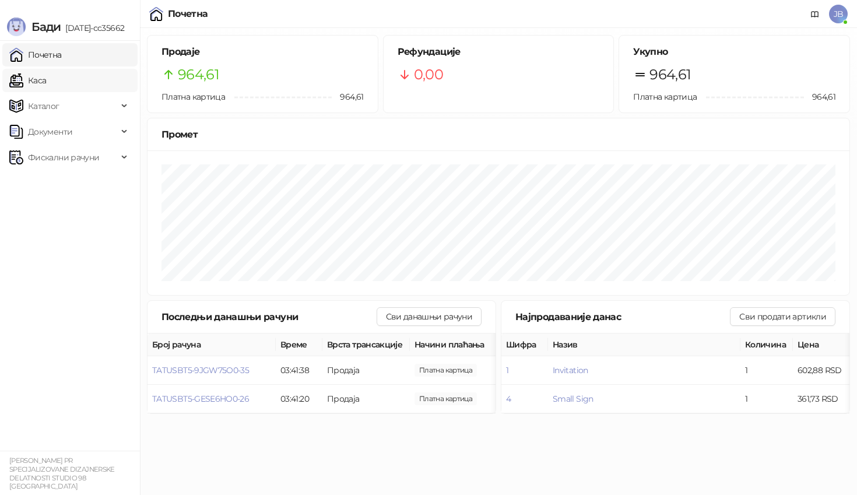 The width and height of the screenshot is (857, 495). I want to click on span: Small Sign, so click(573, 399).